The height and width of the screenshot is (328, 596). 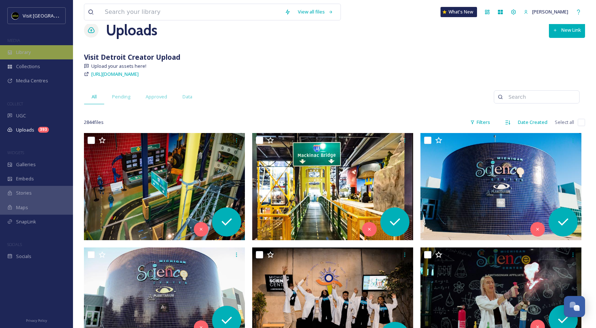 I want to click on span: MEDIA, so click(x=14, y=40).